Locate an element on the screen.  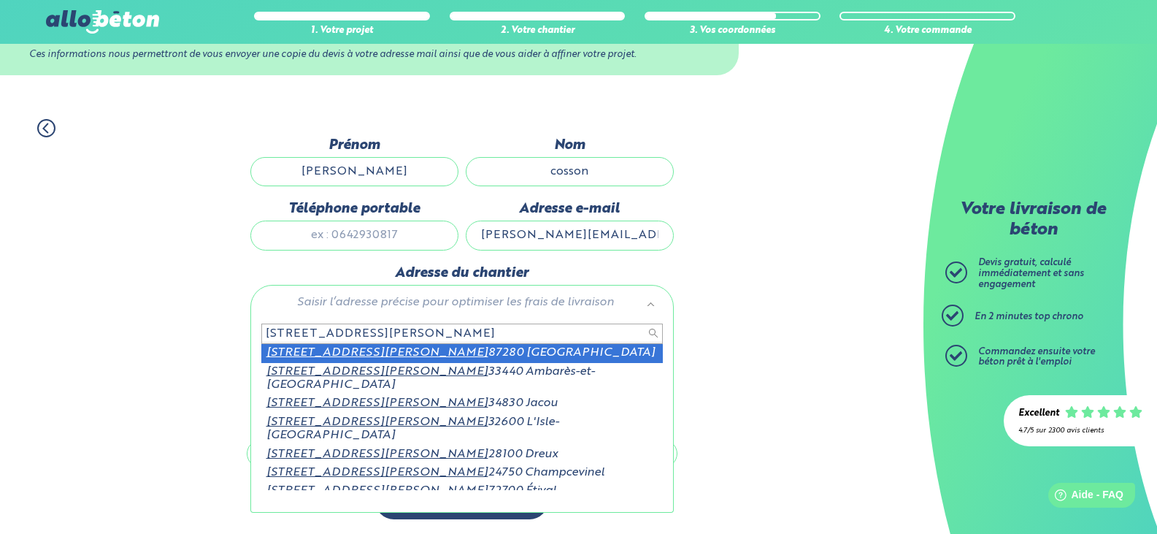
div: 34830 Jacou is located at coordinates (462, 403).